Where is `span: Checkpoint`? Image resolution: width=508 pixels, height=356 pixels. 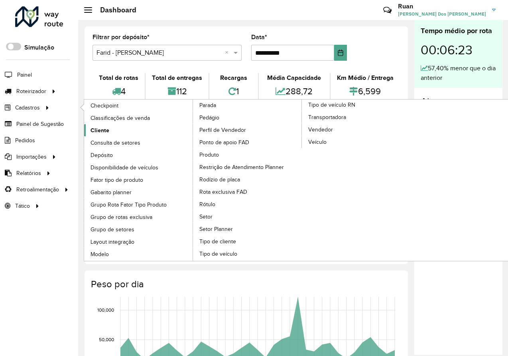 span: Checkpoint is located at coordinates (105, 105).